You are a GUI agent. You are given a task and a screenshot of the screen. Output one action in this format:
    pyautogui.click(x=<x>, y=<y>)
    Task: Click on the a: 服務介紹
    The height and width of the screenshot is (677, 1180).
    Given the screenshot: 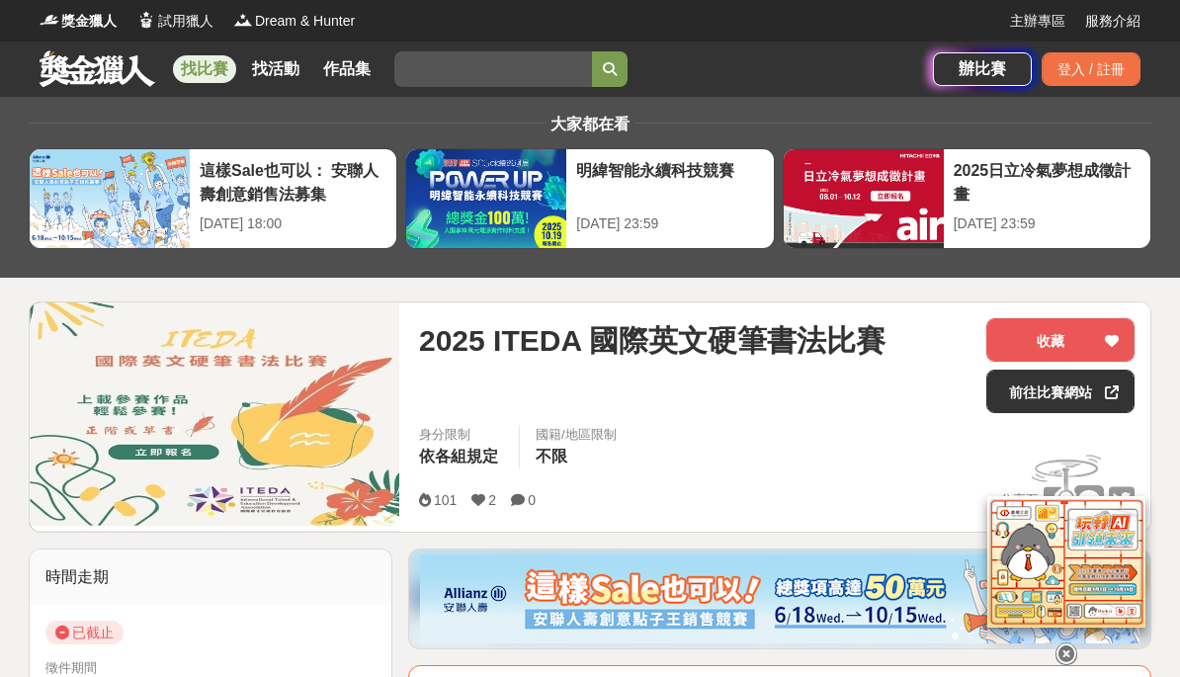 What is the action you would take?
    pyautogui.click(x=1113, y=21)
    